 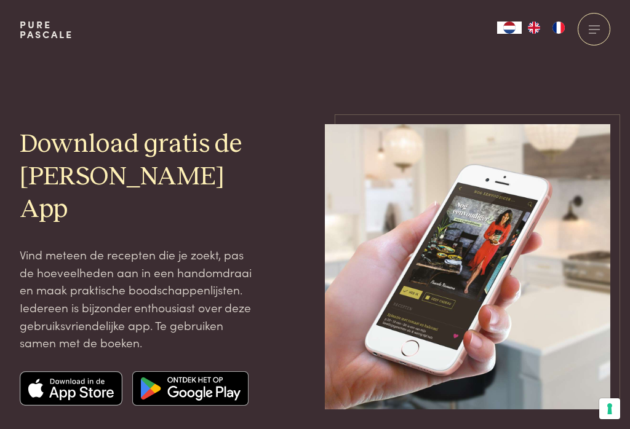 What do you see at coordinates (137, 299) in the screenshot?
I see `p: Vind meteen de recepten die je zoekt, pas de hoeveelheden aan in een handomdraai en maak praktisc...` at bounding box center [137, 299].